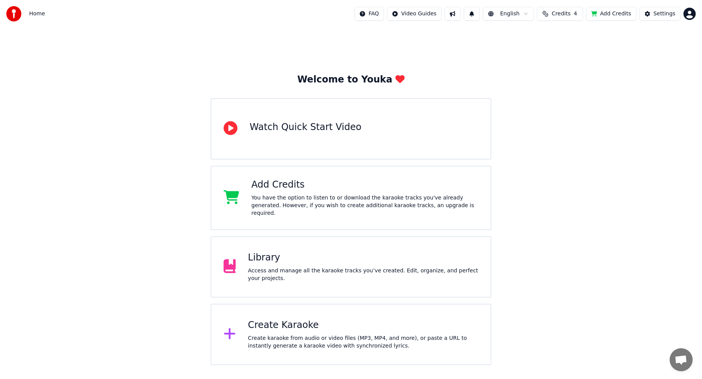 The width and height of the screenshot is (702, 379). What do you see at coordinates (363, 342) in the screenshot?
I see `div: Create karaoke from audio or video files (MP3, MP4, and more), or paste a URL to instantly genera...` at bounding box center [363, 342].